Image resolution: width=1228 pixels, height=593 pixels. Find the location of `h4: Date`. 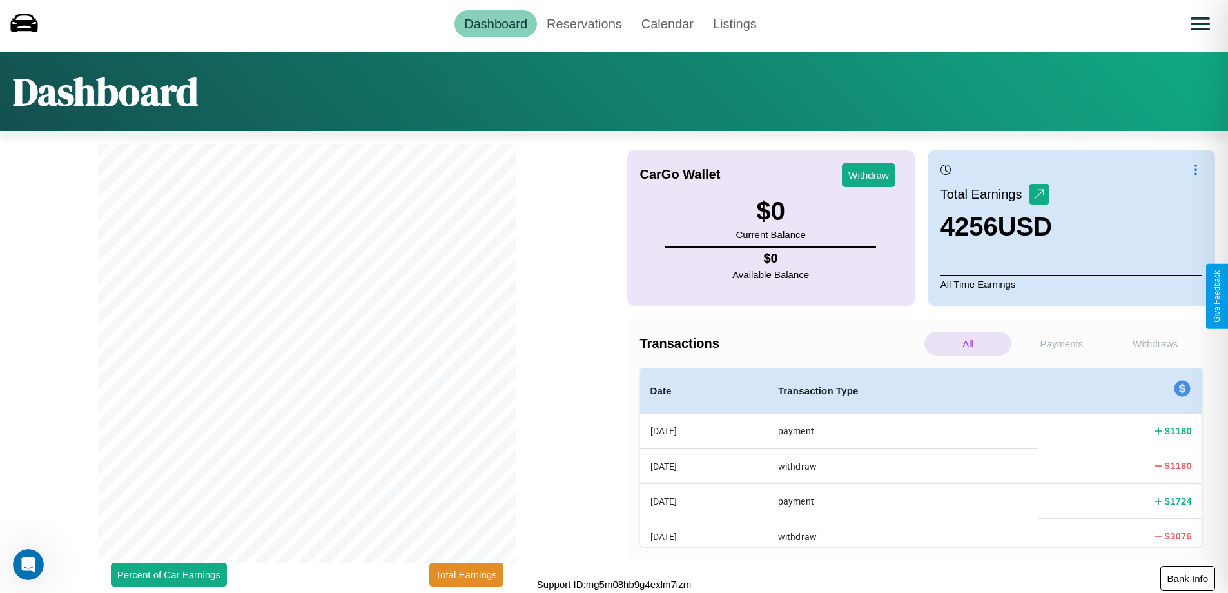

h4: Date is located at coordinates (704, 391).